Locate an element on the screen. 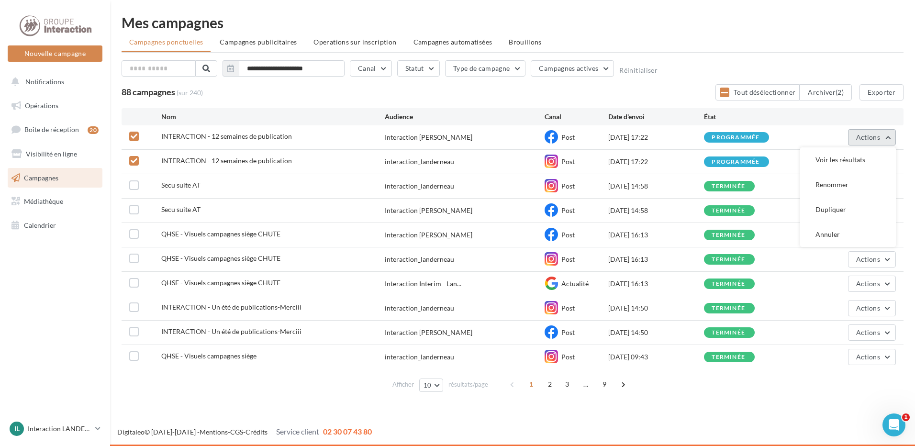 The width and height of the screenshot is (915, 446). div: État is located at coordinates (751, 117).